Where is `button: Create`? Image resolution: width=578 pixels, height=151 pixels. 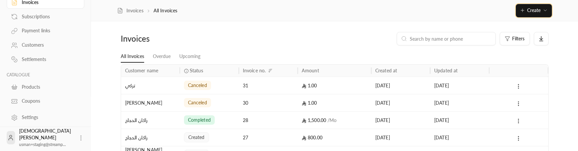 button: Create is located at coordinates (533, 11).